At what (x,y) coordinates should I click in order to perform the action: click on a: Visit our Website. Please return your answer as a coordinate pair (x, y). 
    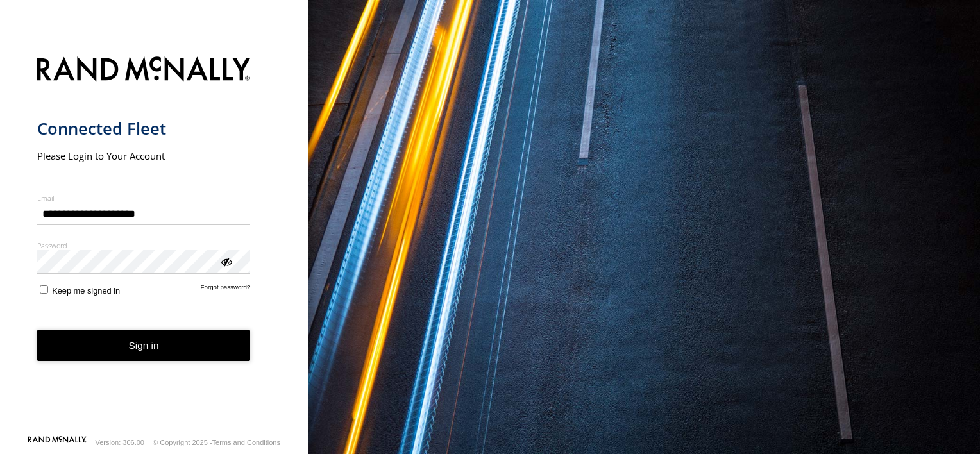
    Looking at the image, I should click on (57, 443).